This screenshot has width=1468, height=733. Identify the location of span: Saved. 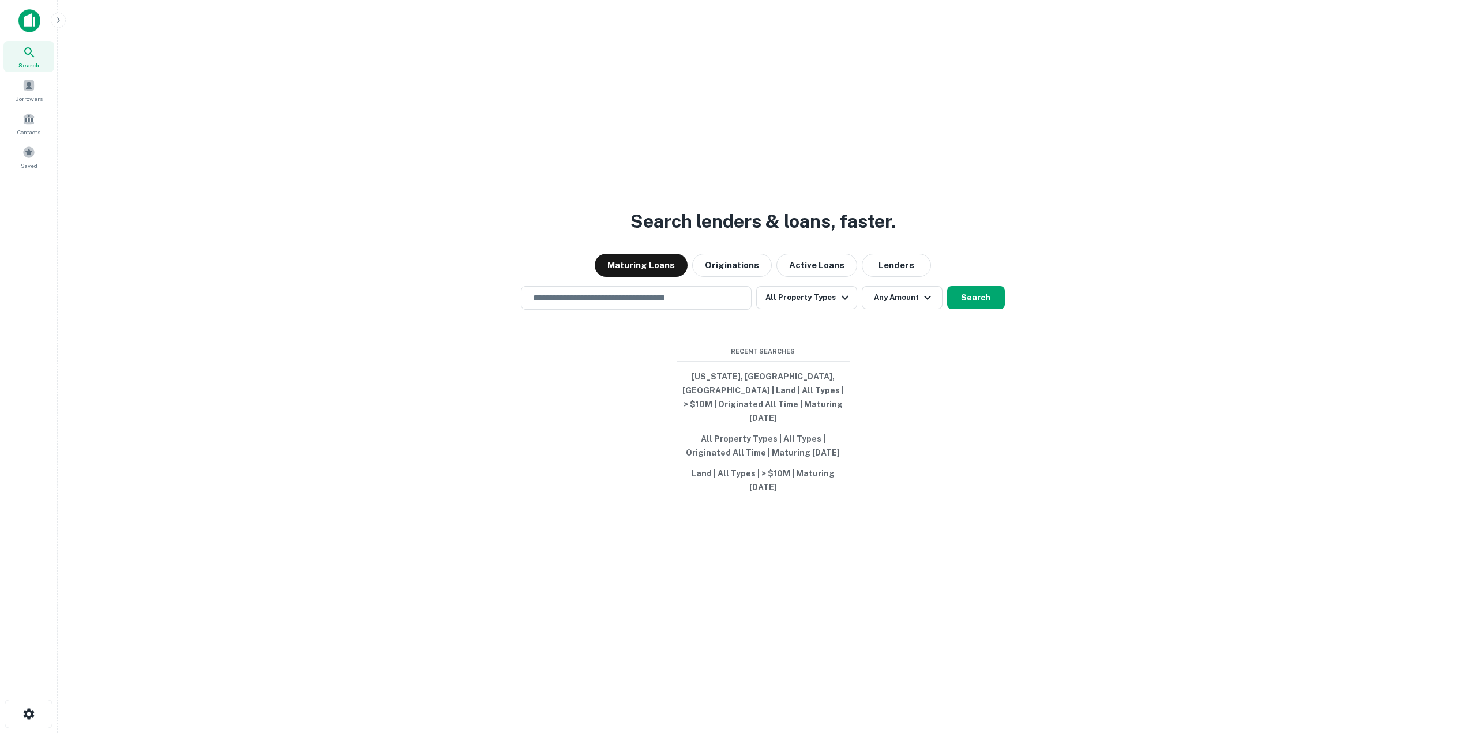
(29, 166).